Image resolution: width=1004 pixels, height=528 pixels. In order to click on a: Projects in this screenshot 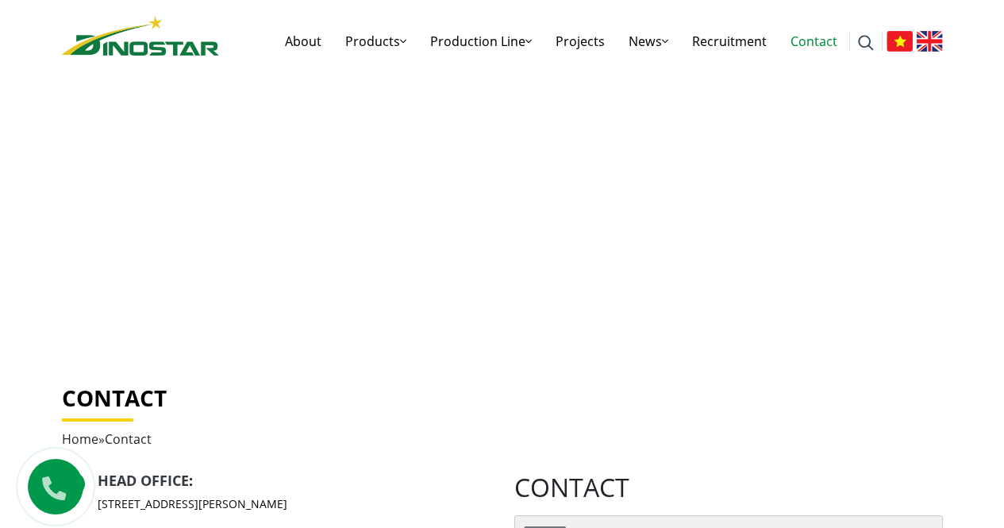, I will do `click(580, 41)`.